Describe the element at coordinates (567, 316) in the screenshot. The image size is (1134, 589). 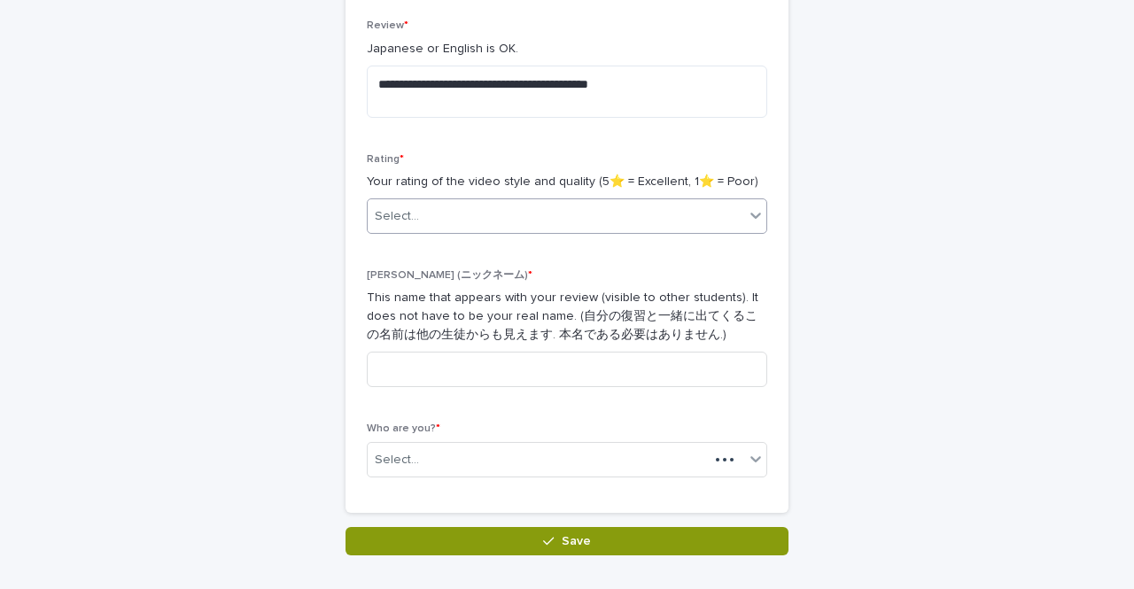
I see `p: This name that appears with your review (visible to other students). It does not have to be your ...` at that location.